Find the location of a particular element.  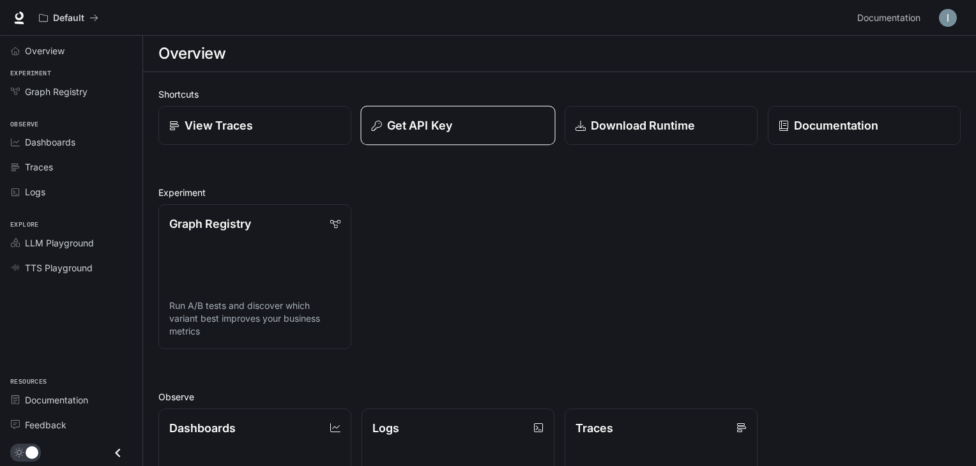

p: Get API Key is located at coordinates (420, 125).